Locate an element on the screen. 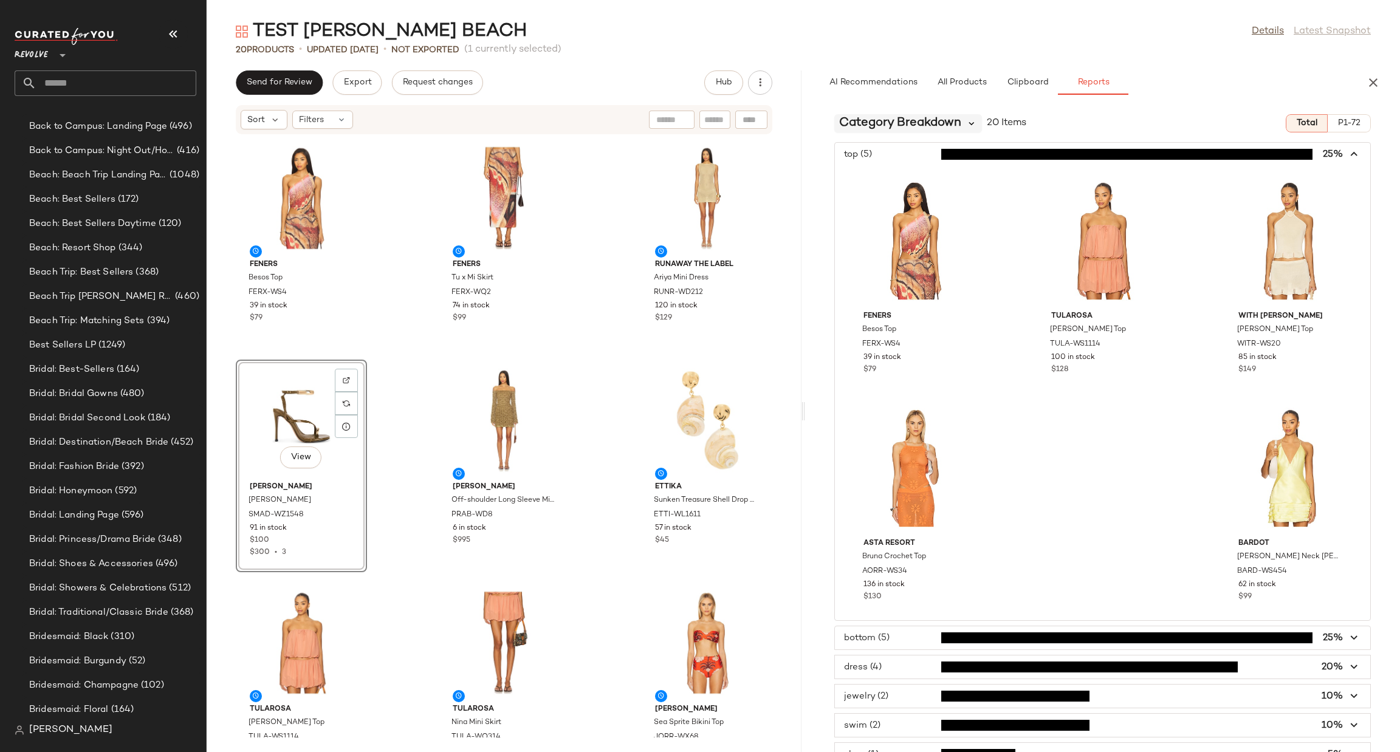 The height and width of the screenshot is (752, 1400). span: Bridal: Princess/Drama Bride is located at coordinates (92, 539).